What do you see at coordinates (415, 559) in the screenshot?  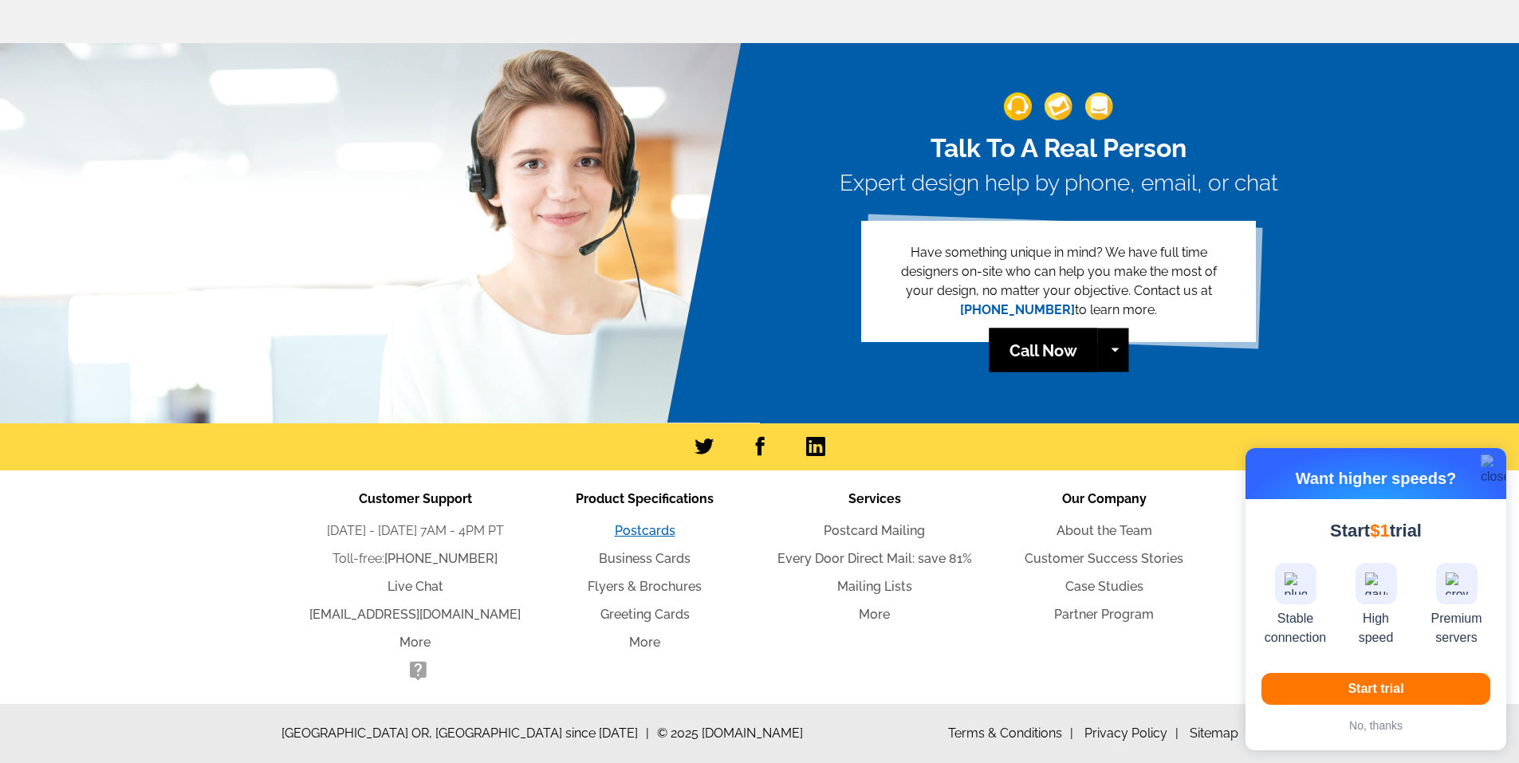 I see `li: Toll-free:` at bounding box center [415, 559].